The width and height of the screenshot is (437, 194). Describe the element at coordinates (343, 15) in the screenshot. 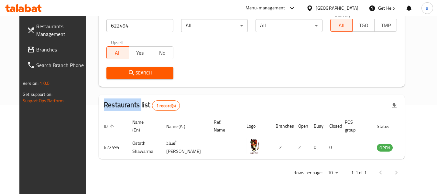

I see `label: Delivery` at that location.